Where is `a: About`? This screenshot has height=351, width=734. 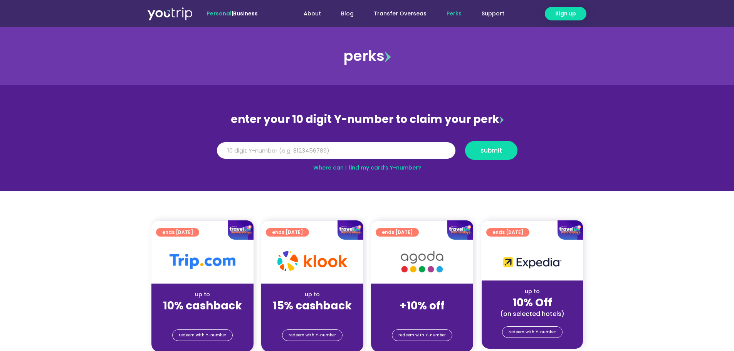 a: About is located at coordinates (312, 13).